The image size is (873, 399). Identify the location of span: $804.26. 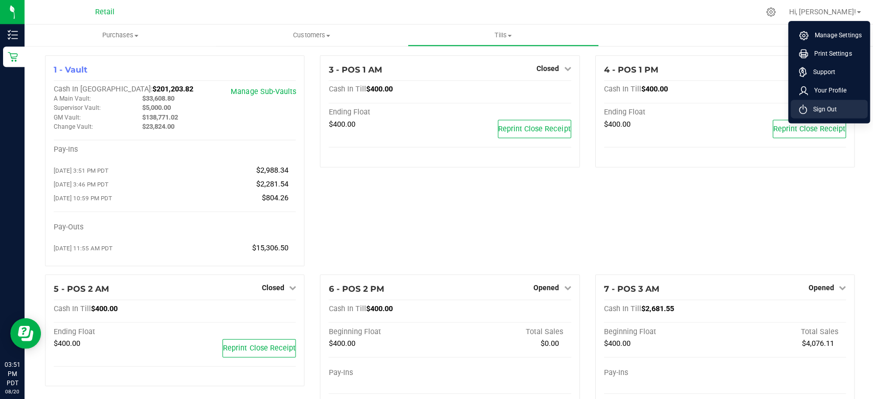
(274, 197).